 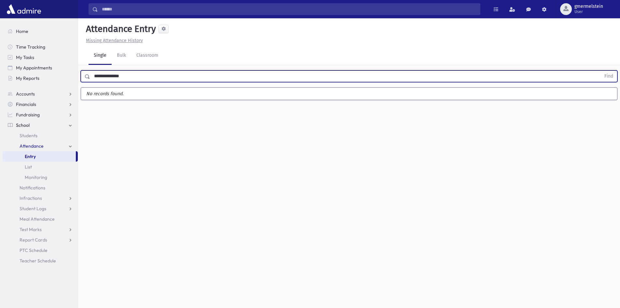 I want to click on label: No records found., so click(x=349, y=93).